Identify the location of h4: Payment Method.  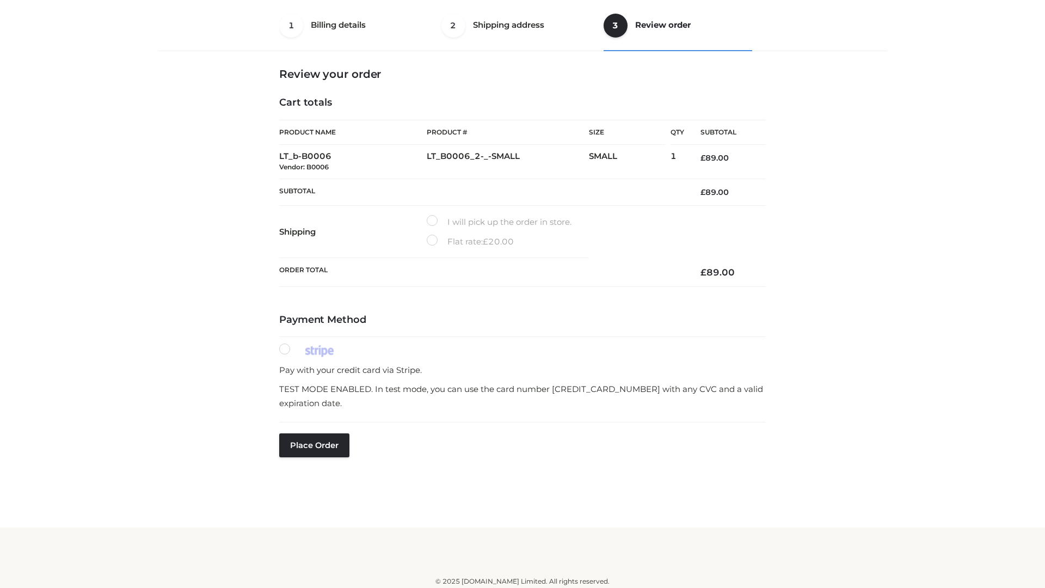
(522, 320).